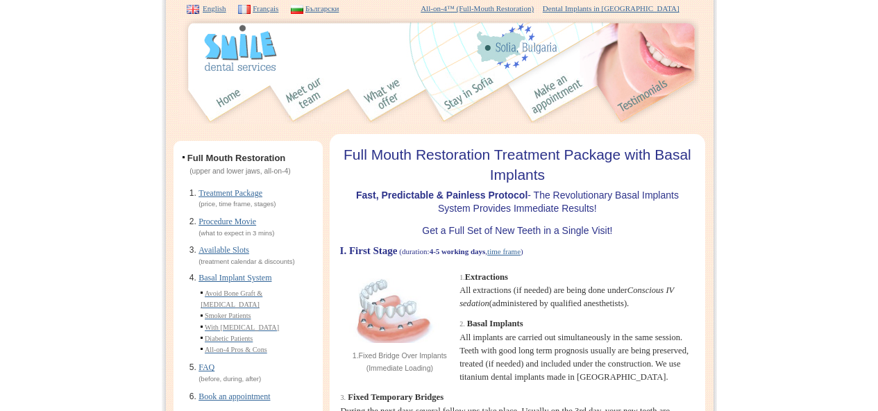  I want to click on a: Basal Implant System, so click(235, 278).